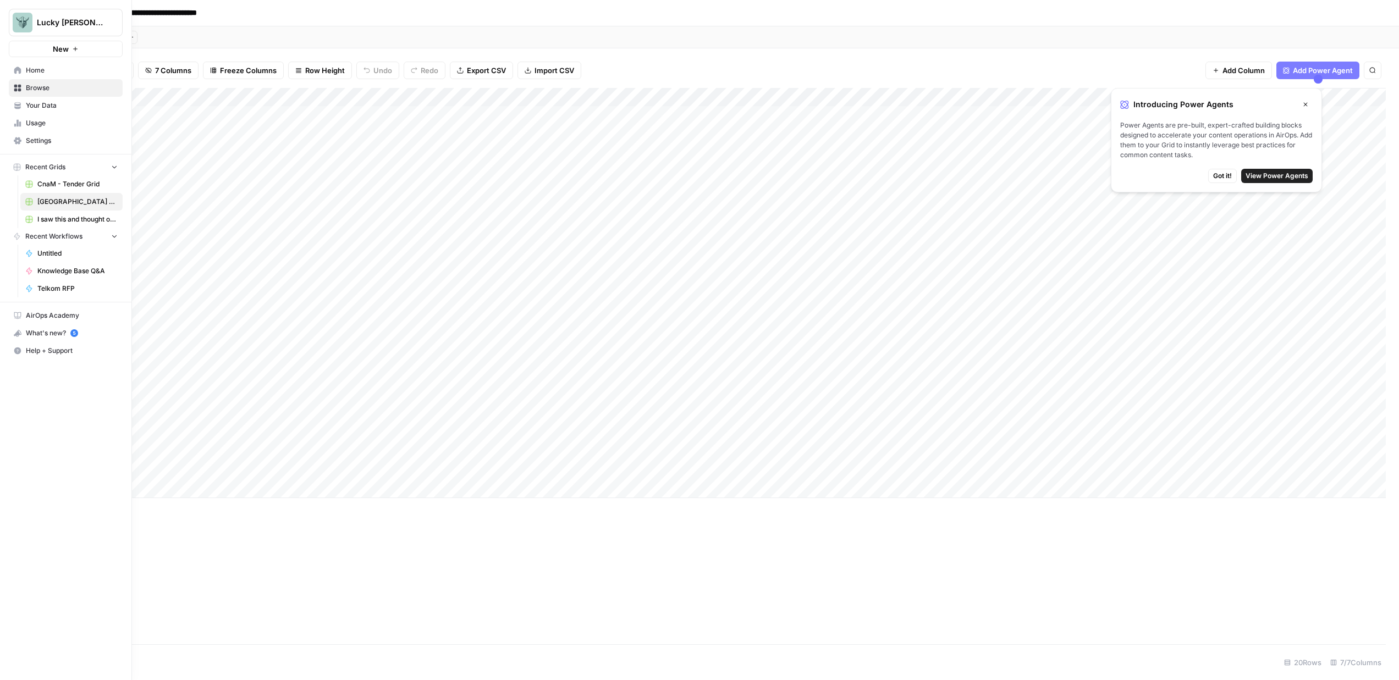 The width and height of the screenshot is (1399, 680). What do you see at coordinates (65, 123) in the screenshot?
I see `a: Usage` at bounding box center [65, 123].